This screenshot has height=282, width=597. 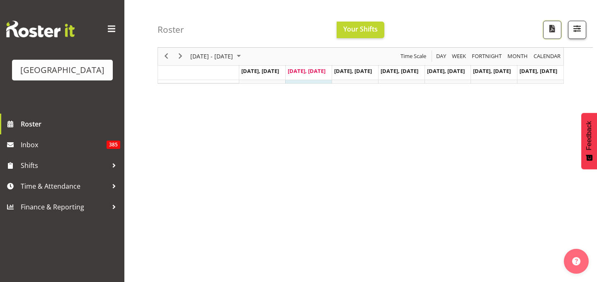 I want to click on button: Timeline Month, so click(x=517, y=56).